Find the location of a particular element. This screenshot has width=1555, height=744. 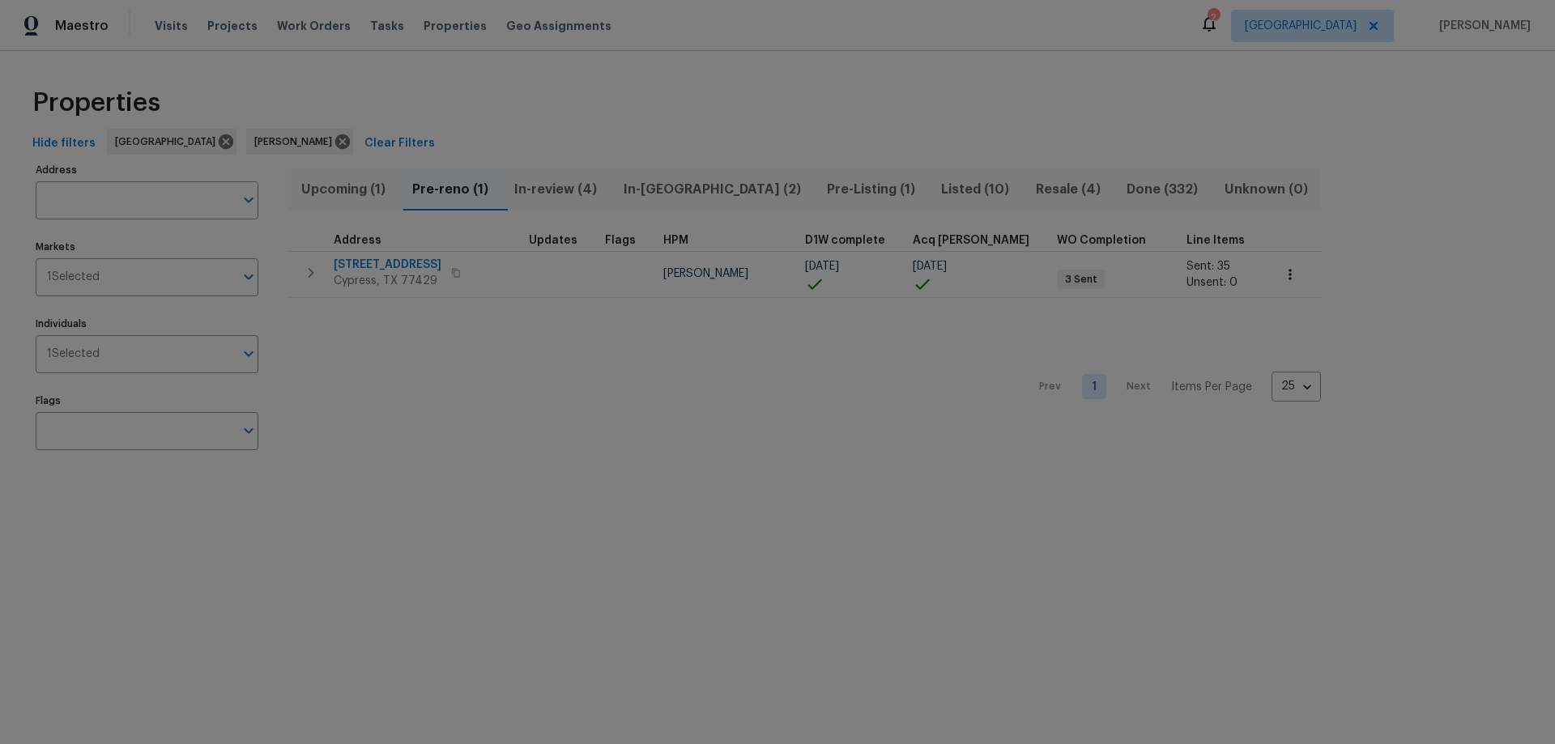

span: Pre-Listing (1) is located at coordinates (871, 190).